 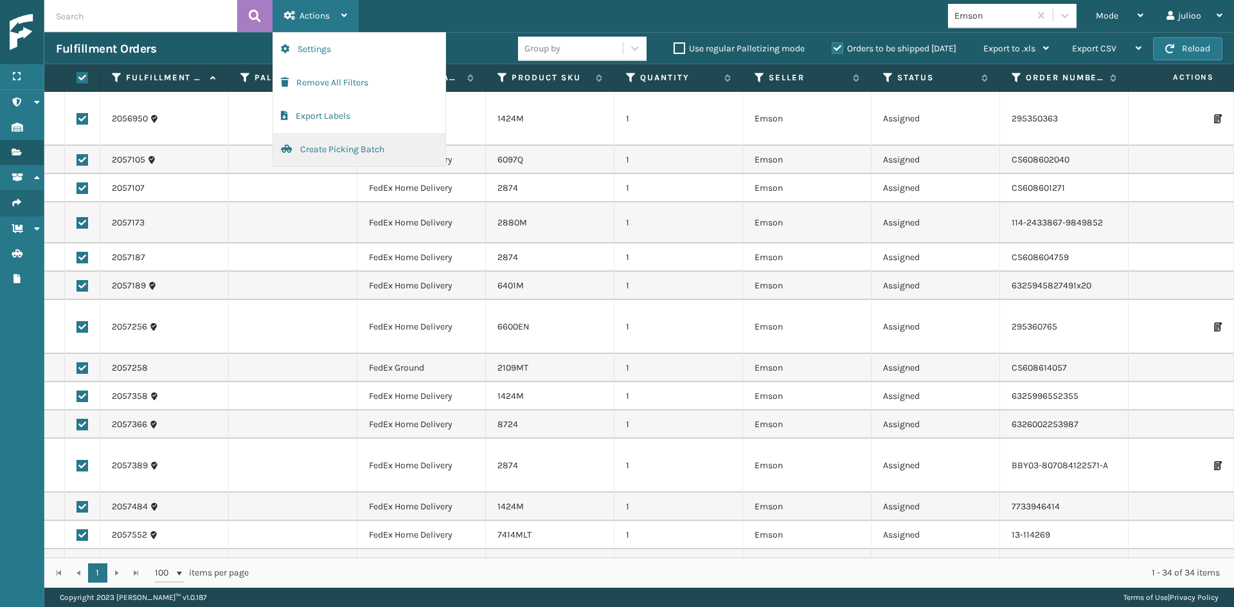 I want to click on td: FedEx Ground, so click(x=422, y=368).